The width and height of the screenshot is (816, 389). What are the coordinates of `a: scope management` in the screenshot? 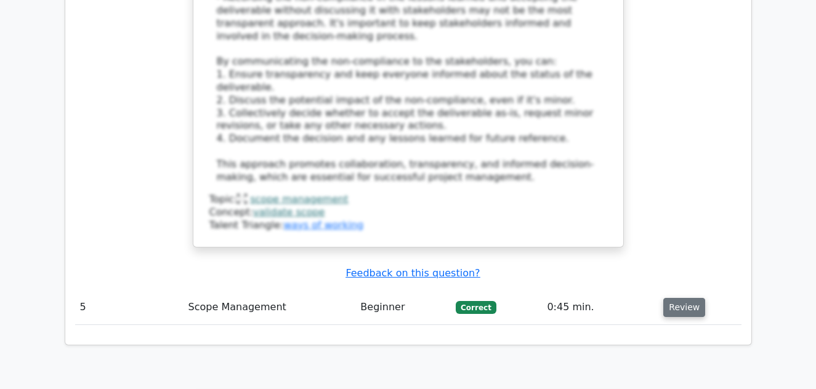 It's located at (299, 199).